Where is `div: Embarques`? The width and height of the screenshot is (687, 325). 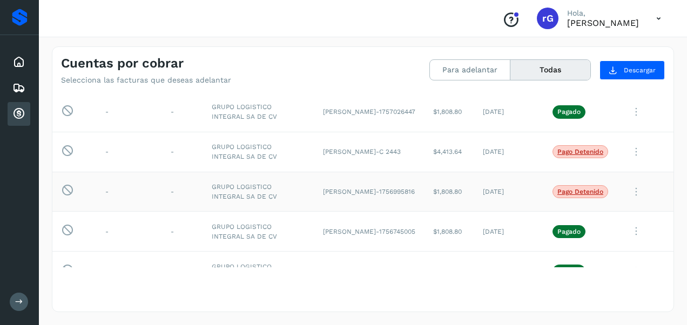
div: Embarques is located at coordinates (19, 88).